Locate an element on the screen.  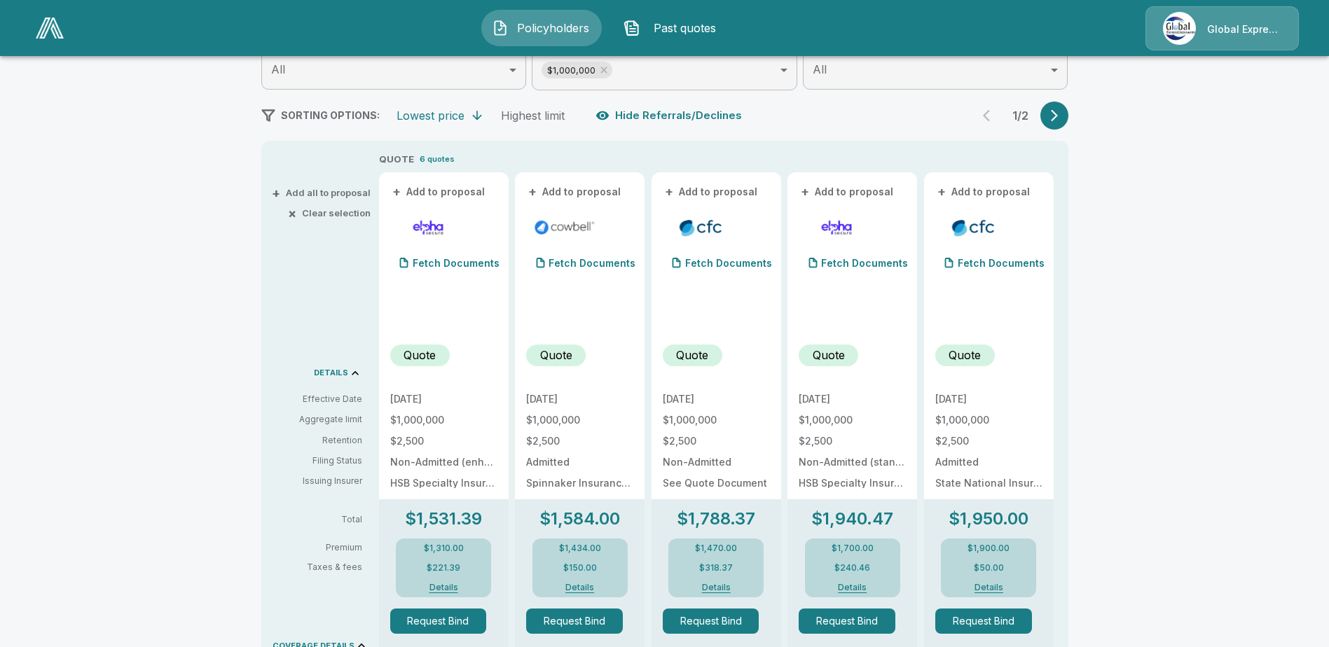
a: Past quotes IconPast quotes is located at coordinates (673, 28).